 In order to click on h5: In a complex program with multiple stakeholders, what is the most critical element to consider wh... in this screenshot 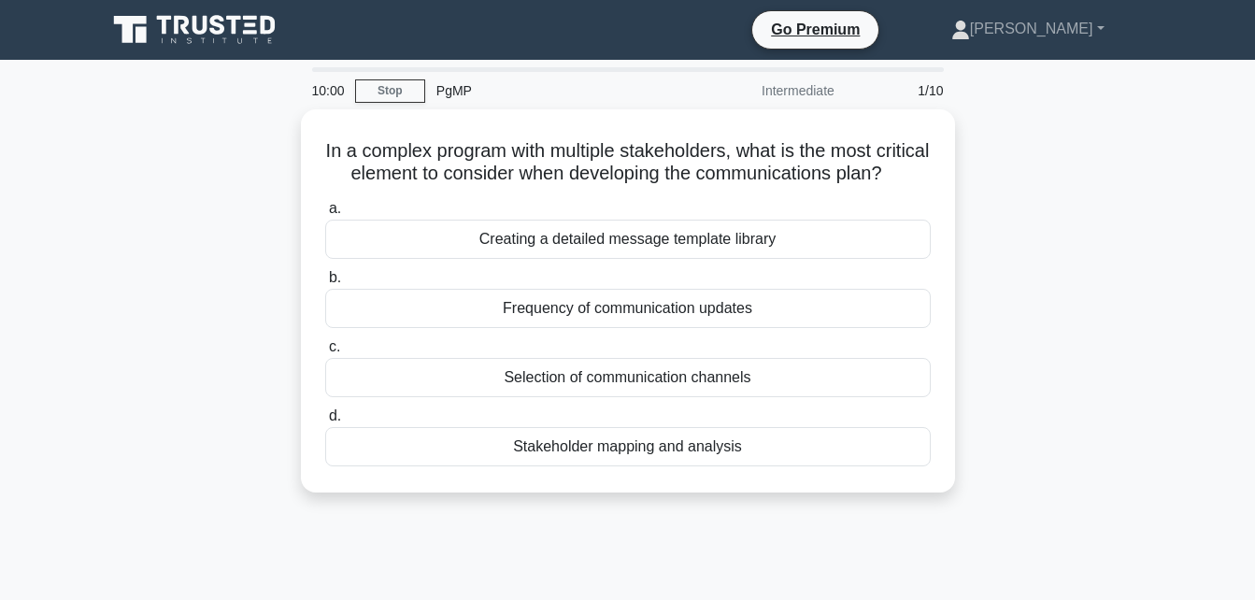, I will do `click(628, 163)`.